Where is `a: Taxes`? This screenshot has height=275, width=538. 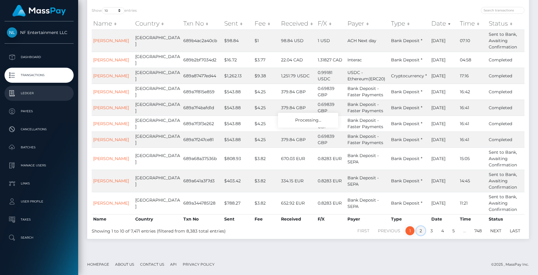 a: Taxes is located at coordinates (39, 219).